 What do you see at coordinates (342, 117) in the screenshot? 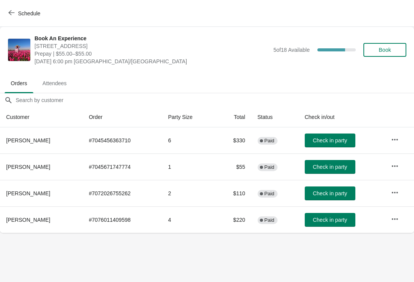
I see `th: Check in/out` at bounding box center [342, 117].